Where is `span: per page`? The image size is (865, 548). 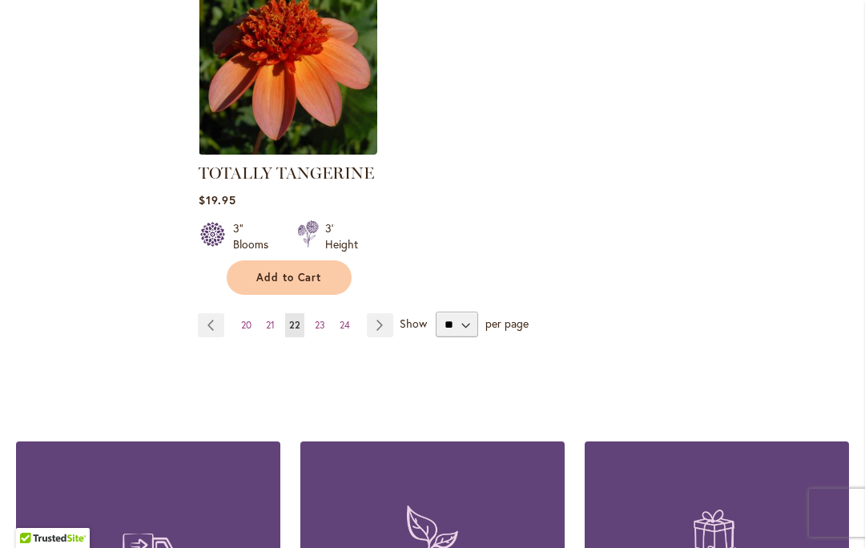 span: per page is located at coordinates (507, 323).